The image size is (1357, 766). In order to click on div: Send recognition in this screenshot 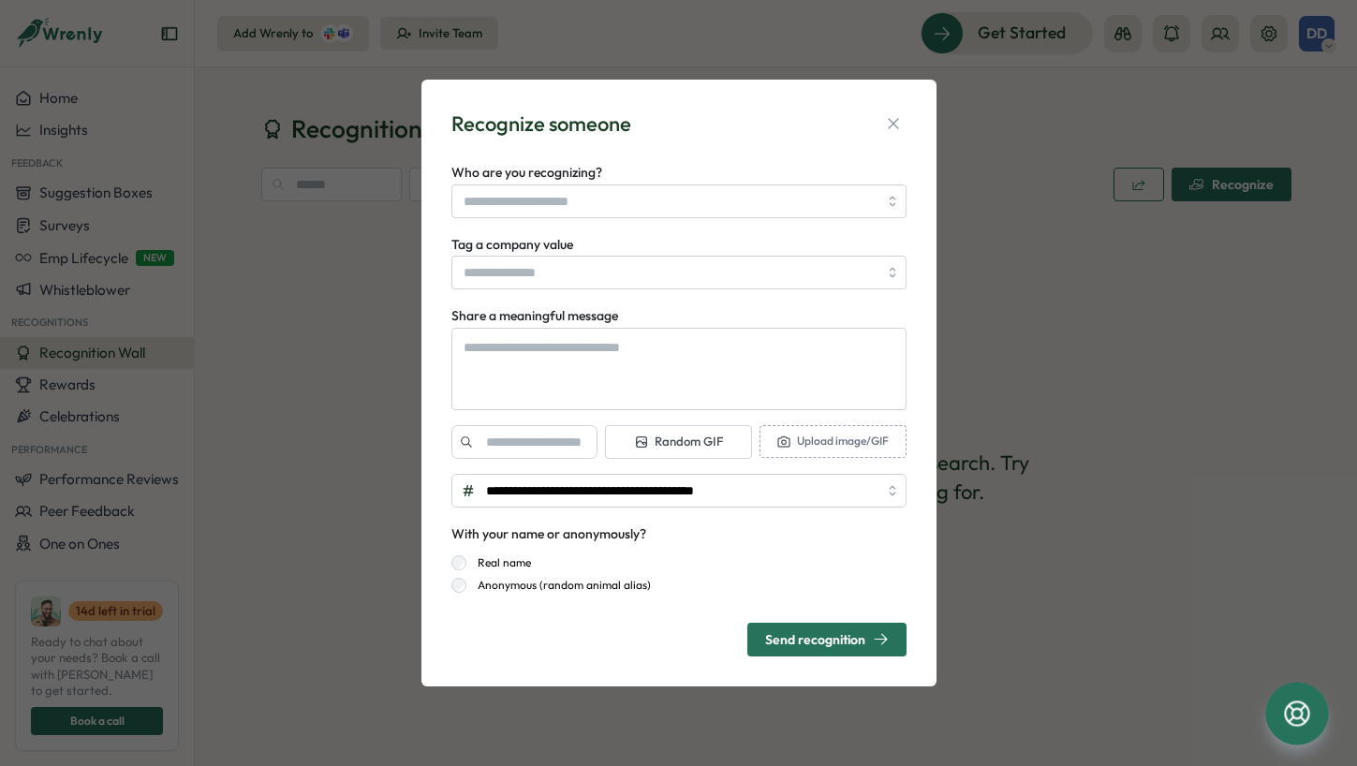, I will do `click(827, 639)`.